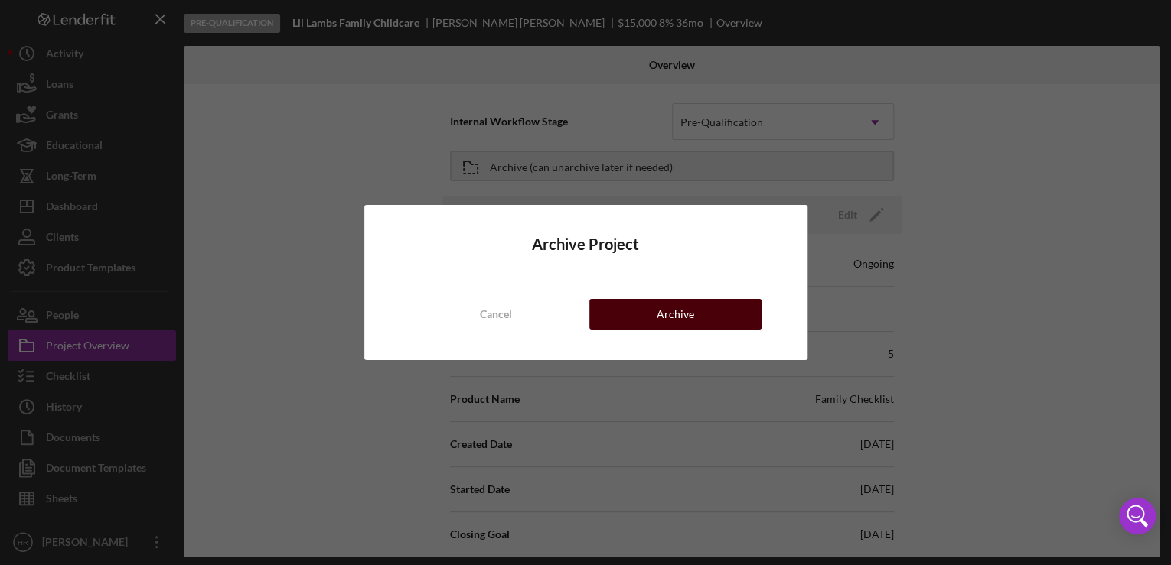  I want to click on div: Cancel, so click(496, 314).